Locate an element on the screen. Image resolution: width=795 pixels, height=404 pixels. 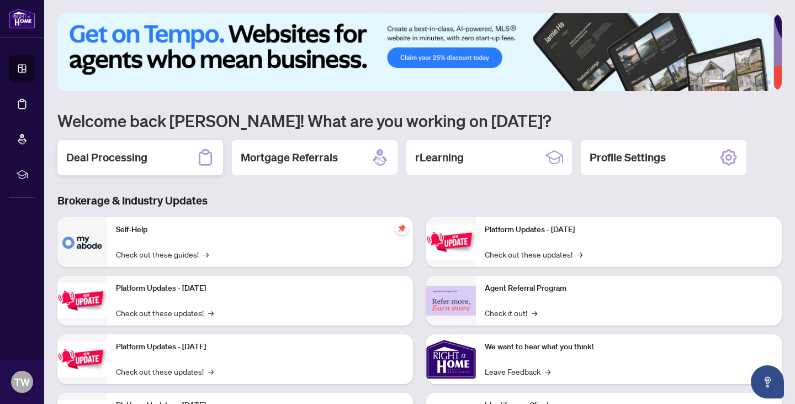
h2: rLearning is located at coordinates (440, 157).